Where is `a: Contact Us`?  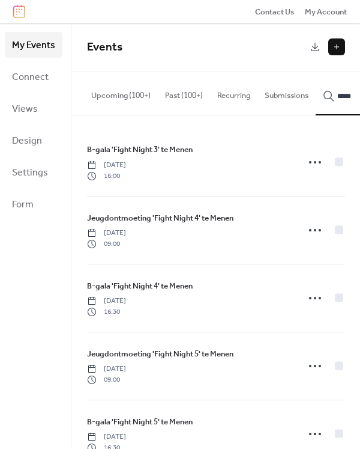
a: Contact Us is located at coordinates (275, 11).